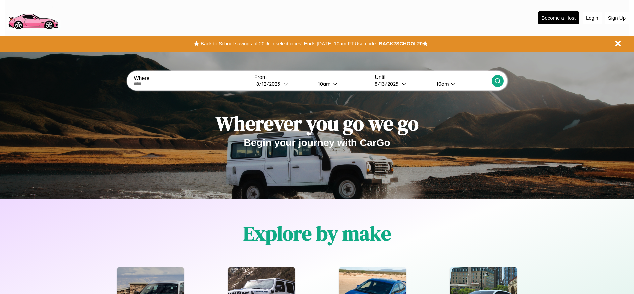  I want to click on img: logo, so click(33, 17).